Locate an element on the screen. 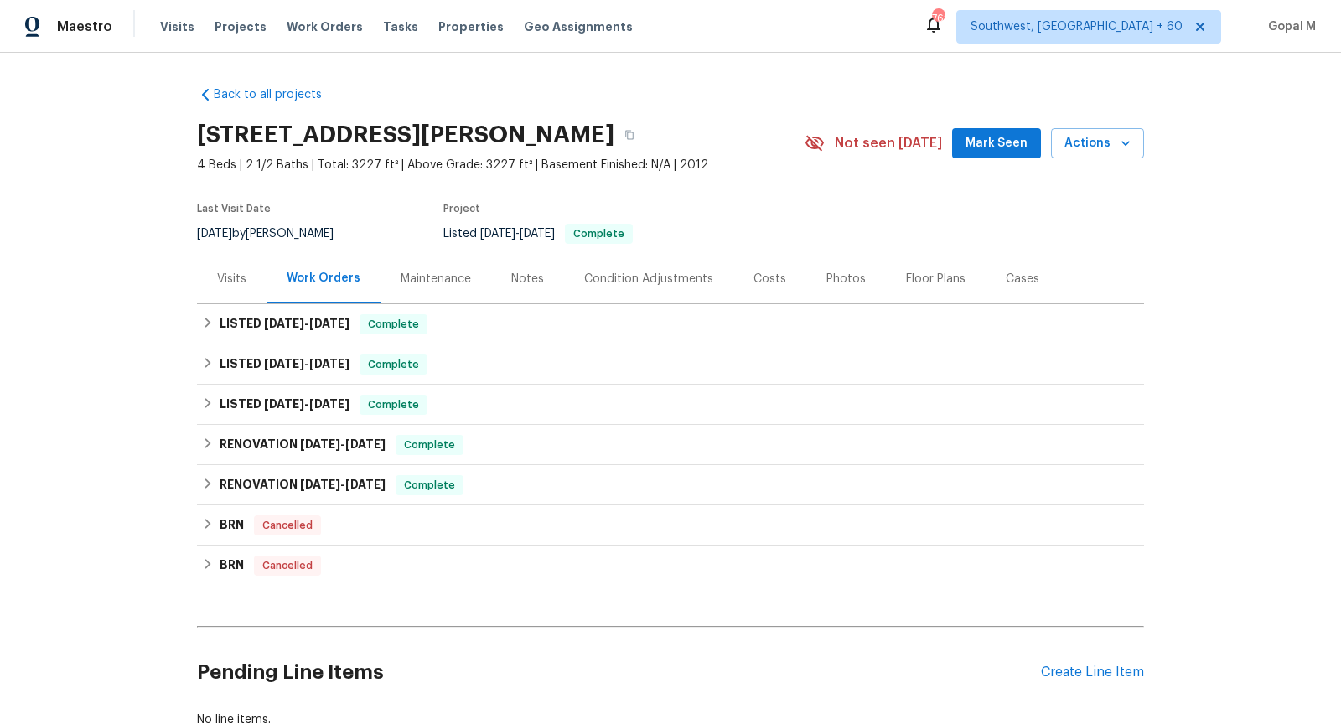 The height and width of the screenshot is (724, 1341). a: Back to all projects is located at coordinates (277, 95).